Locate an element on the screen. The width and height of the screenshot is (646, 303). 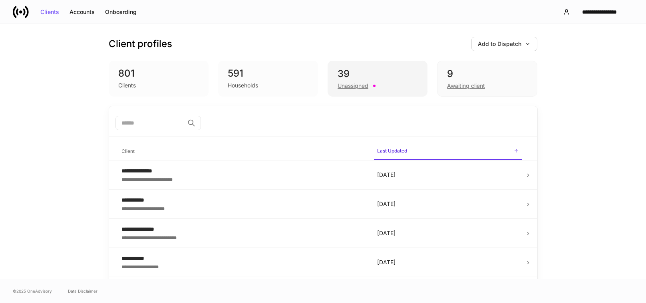
div: 39Unassigned is located at coordinates (378, 79).